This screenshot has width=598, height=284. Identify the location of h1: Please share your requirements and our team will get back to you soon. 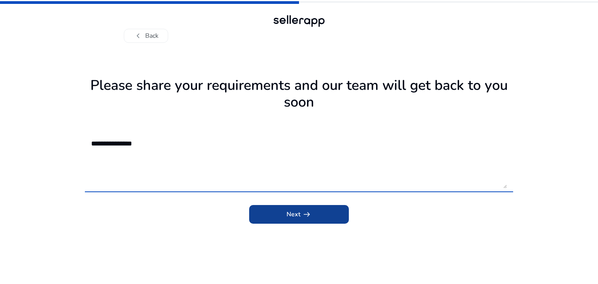
(299, 94).